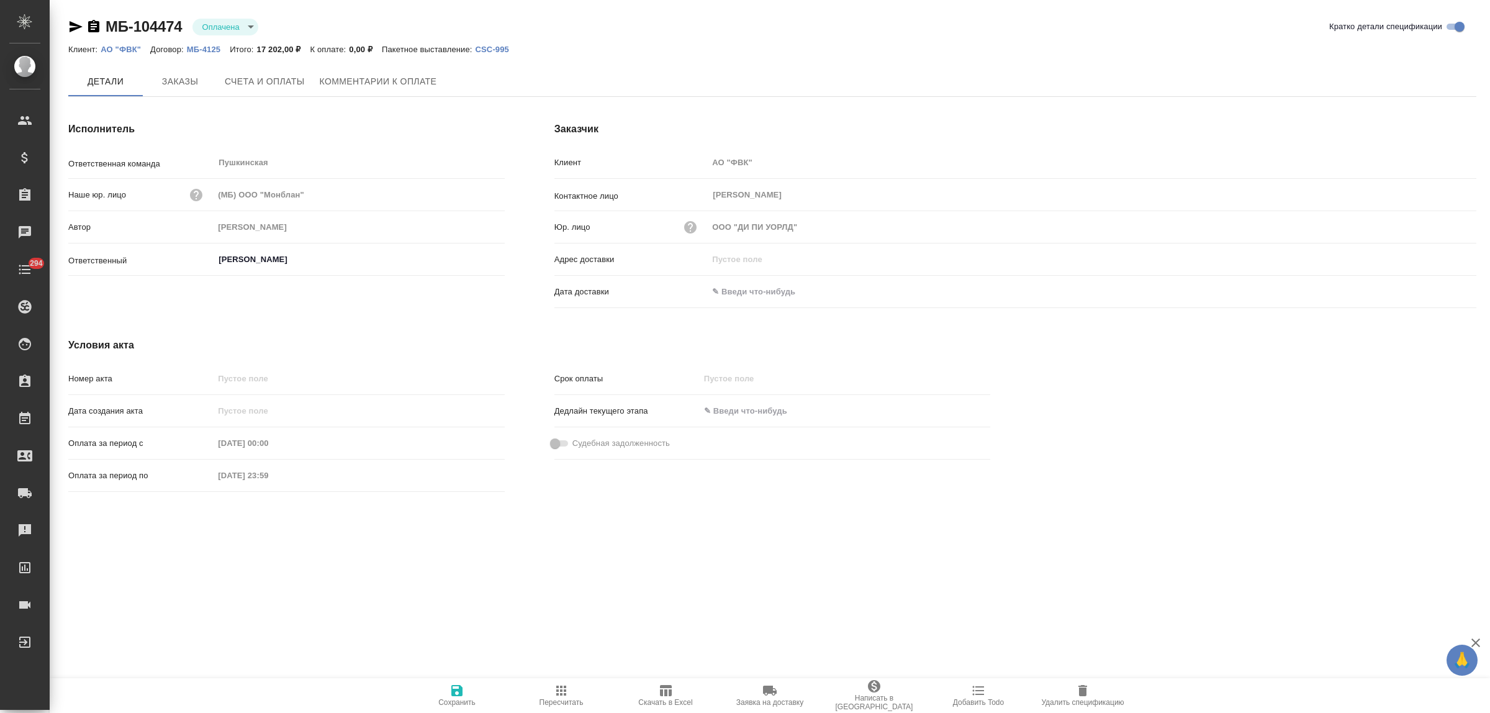  Describe the element at coordinates (25, 270) in the screenshot. I see `a: 294` at that location.